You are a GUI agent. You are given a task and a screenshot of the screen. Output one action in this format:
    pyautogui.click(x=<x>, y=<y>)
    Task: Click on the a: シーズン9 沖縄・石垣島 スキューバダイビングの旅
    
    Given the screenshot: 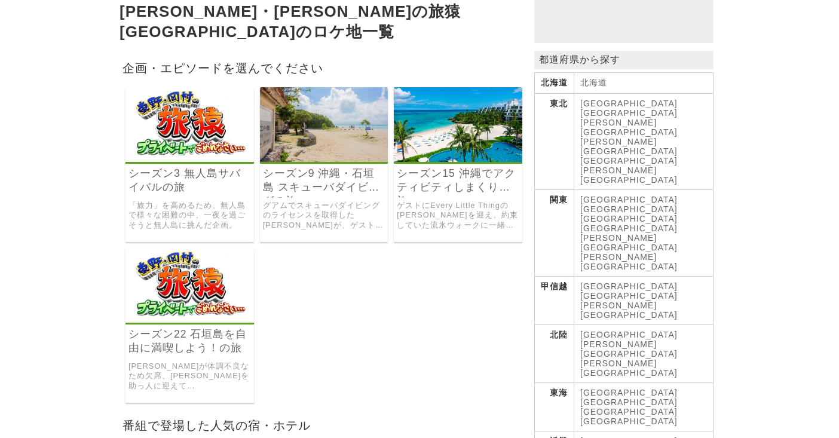 What is the action you would take?
    pyautogui.click(x=324, y=181)
    